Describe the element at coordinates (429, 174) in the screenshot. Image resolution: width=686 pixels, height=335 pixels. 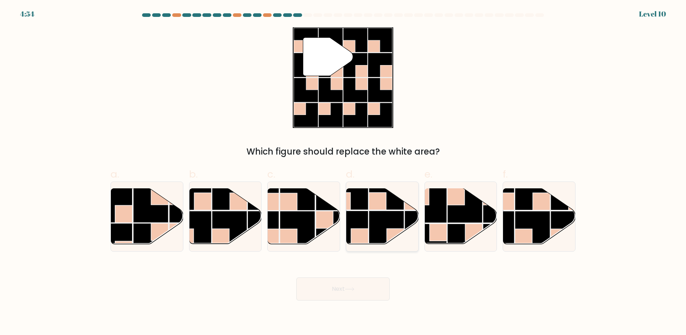
I see `span: e.` at that location.